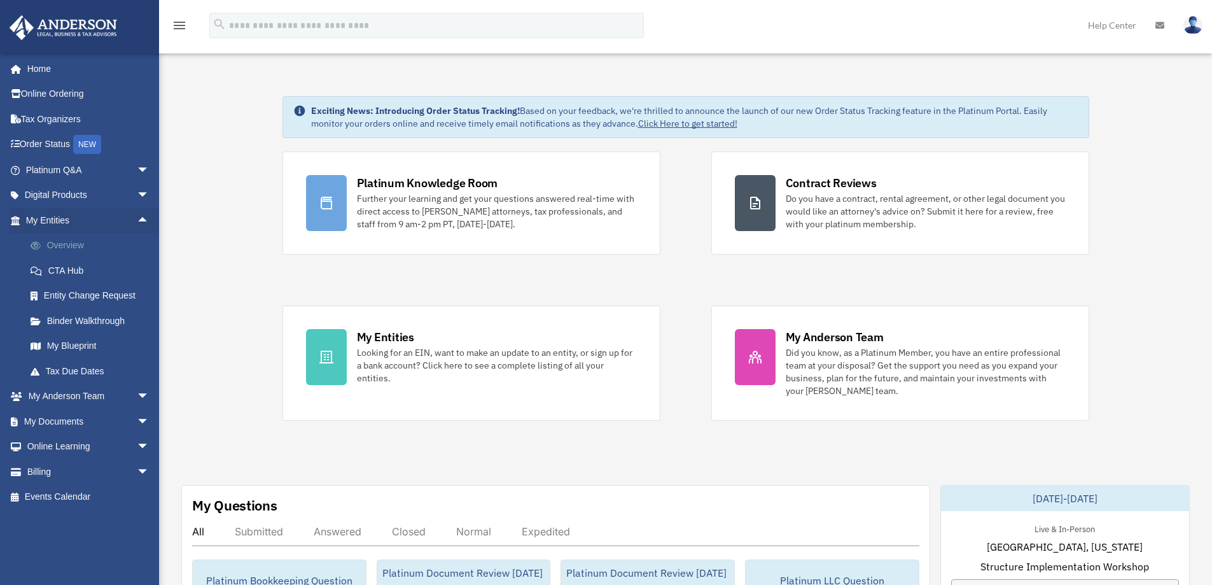 The height and width of the screenshot is (585, 1212). Describe the element at coordinates (471, 203) in the screenshot. I see `a: Platinum Knowledge Room Further your learning and get your questions answered real-time with dire...` at that location.